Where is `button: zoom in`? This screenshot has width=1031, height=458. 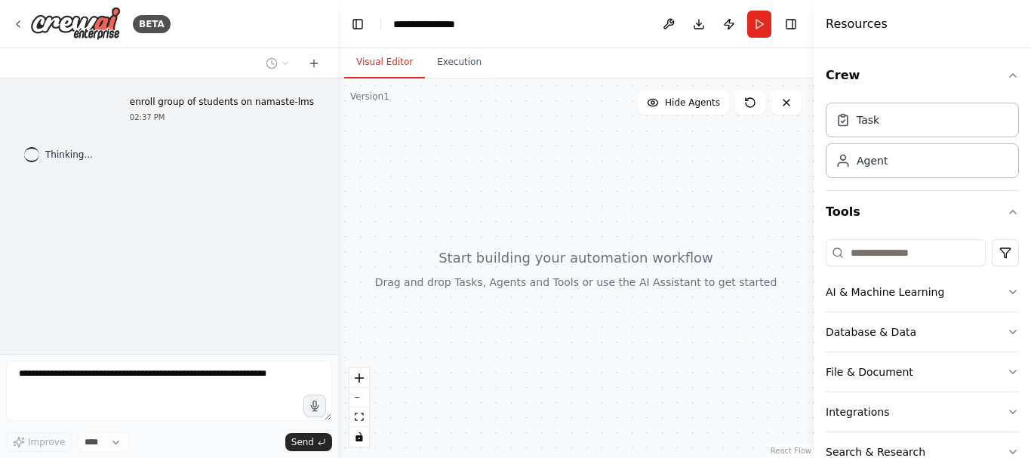
button: zoom in is located at coordinates (359, 378).